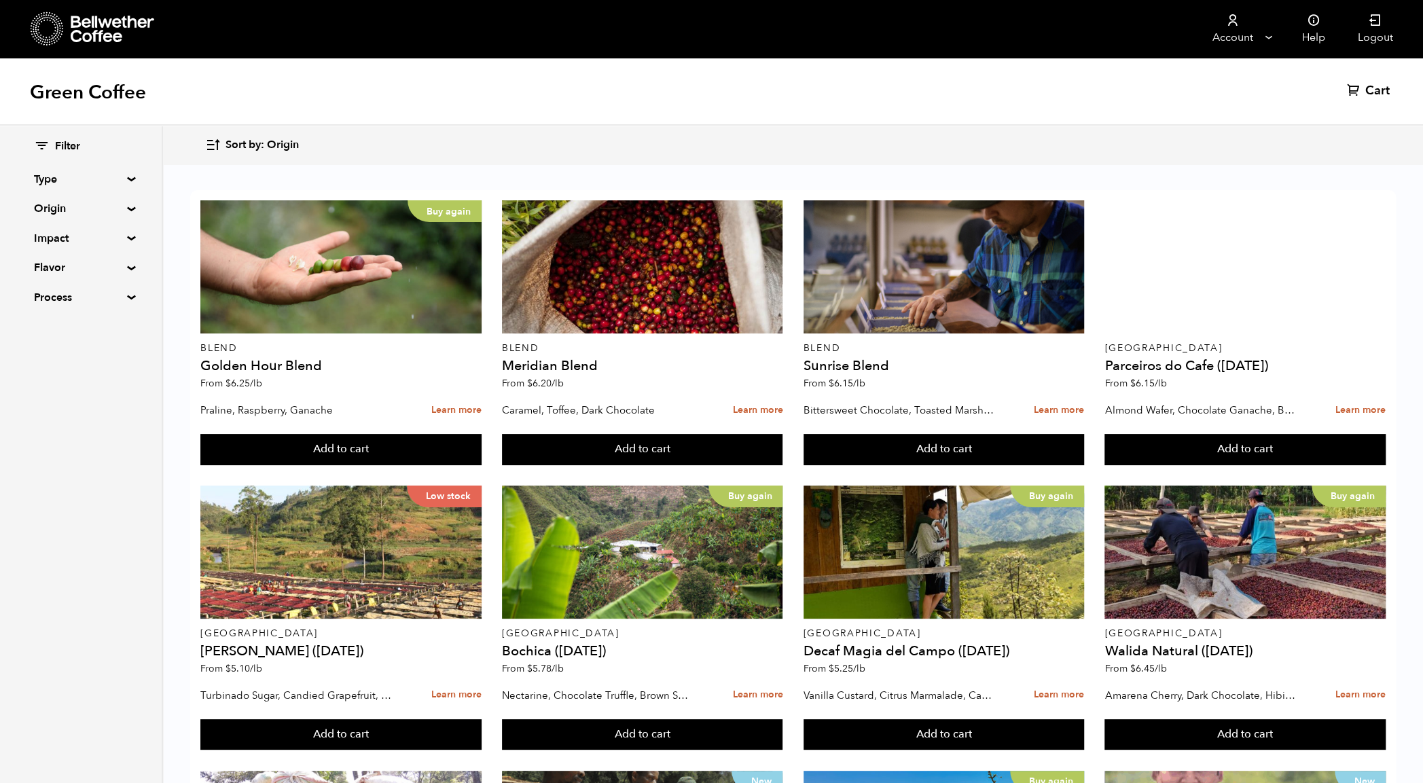  What do you see at coordinates (545, 668) in the screenshot?
I see `bdi: 5.78` at bounding box center [545, 668].